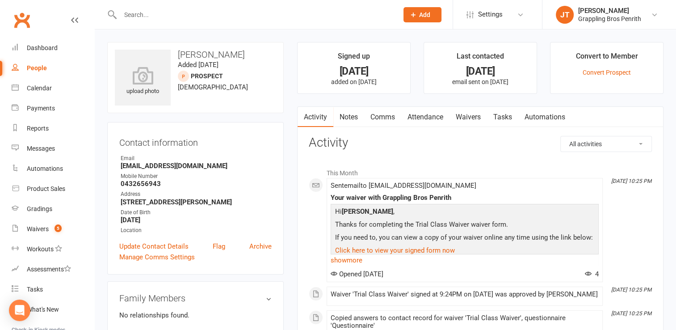 This screenshot has height=330, width=676. What do you see at coordinates (607, 59) in the screenshot?
I see `div: Convert to Member` at bounding box center [607, 59].